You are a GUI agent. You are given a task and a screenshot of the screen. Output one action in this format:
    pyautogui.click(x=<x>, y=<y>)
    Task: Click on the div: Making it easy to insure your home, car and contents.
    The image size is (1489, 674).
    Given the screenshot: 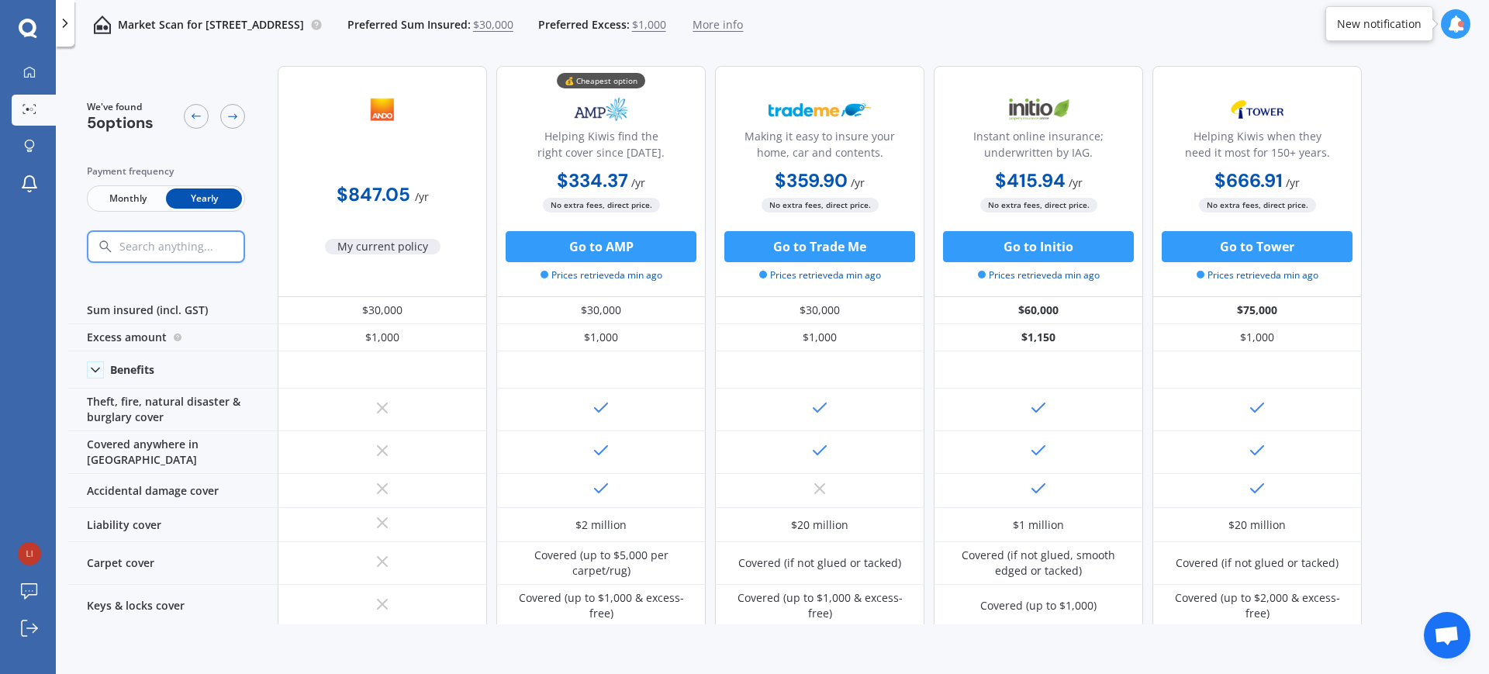 What is the action you would take?
    pyautogui.click(x=820, y=147)
    